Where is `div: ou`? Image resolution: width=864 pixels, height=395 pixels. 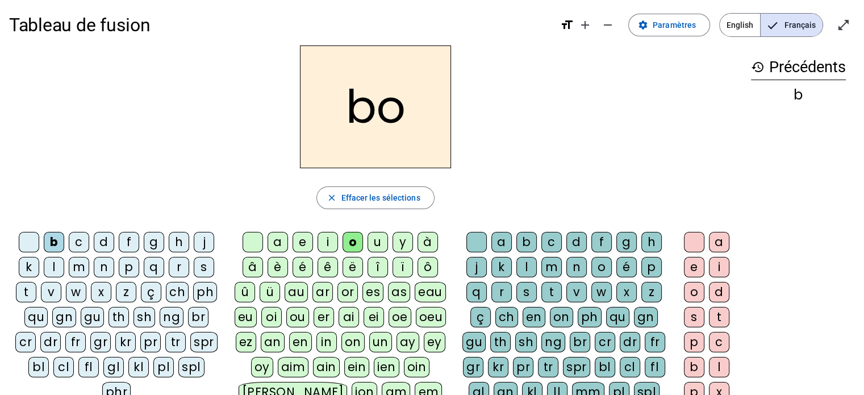 div: ou is located at coordinates (298, 317).